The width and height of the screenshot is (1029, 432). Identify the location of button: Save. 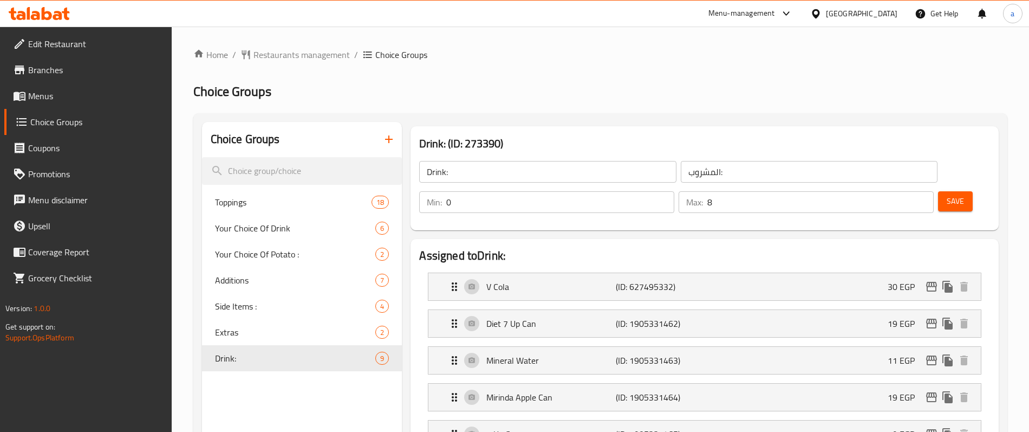
(956, 201).